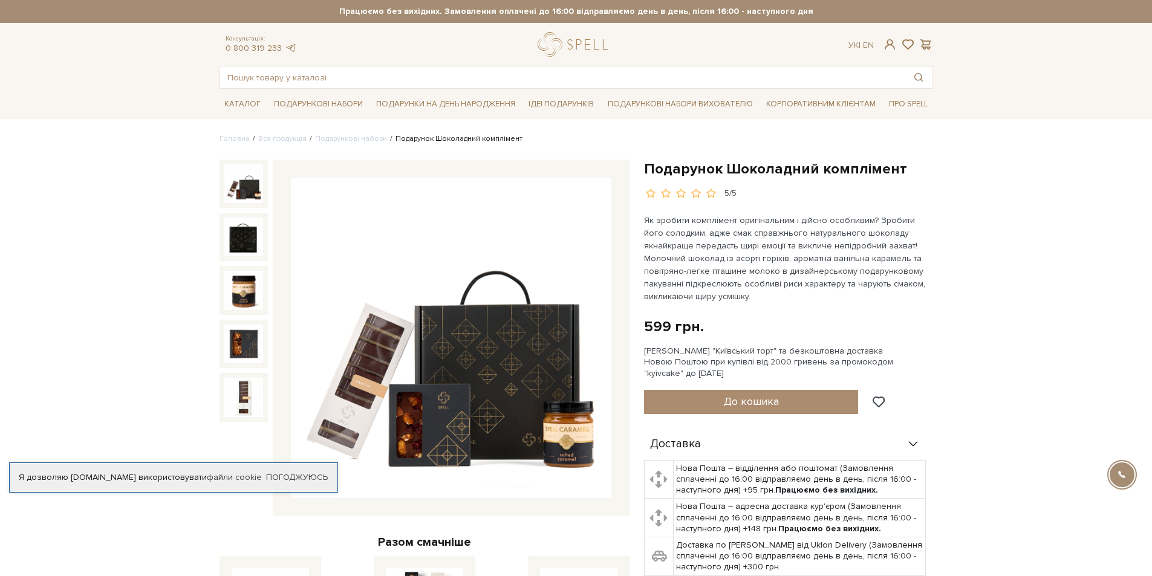  Describe the element at coordinates (261, 39) in the screenshot. I see `span: Консультація:` at that location.